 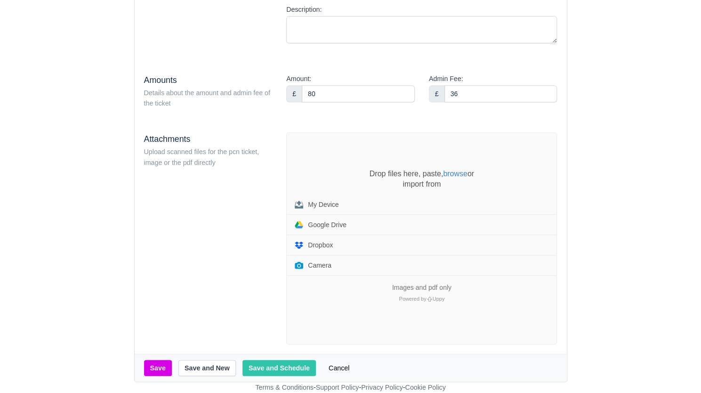 I want to click on a: Privacy Policy, so click(x=382, y=387).